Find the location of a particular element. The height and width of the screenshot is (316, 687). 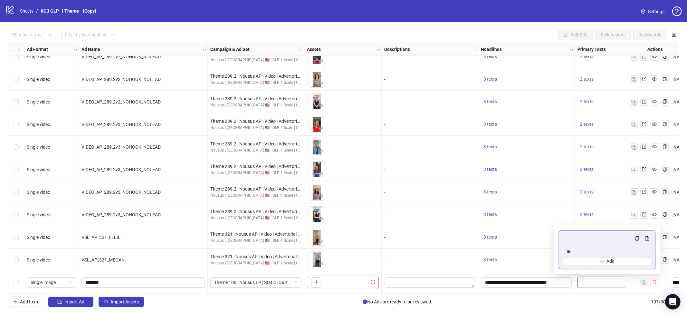

strong: Headlines is located at coordinates (491, 49).